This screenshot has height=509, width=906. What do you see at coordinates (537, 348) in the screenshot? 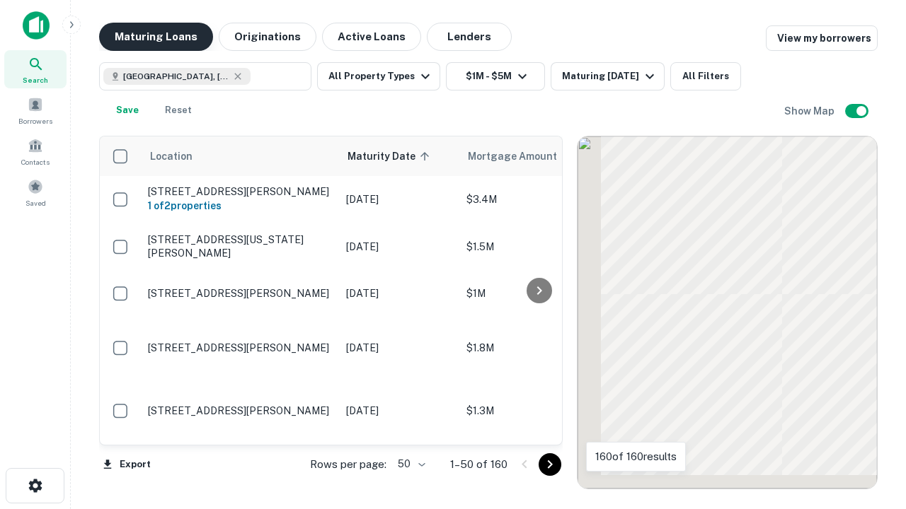
I see `p: $1.8M` at bounding box center [537, 348].